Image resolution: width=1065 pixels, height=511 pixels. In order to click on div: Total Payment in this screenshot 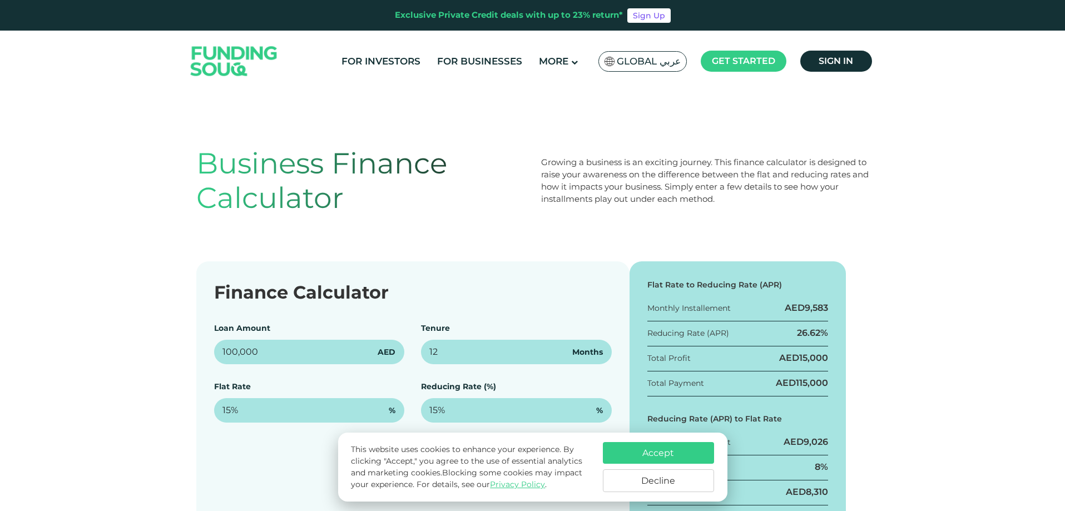, I will do `click(676, 383)`.